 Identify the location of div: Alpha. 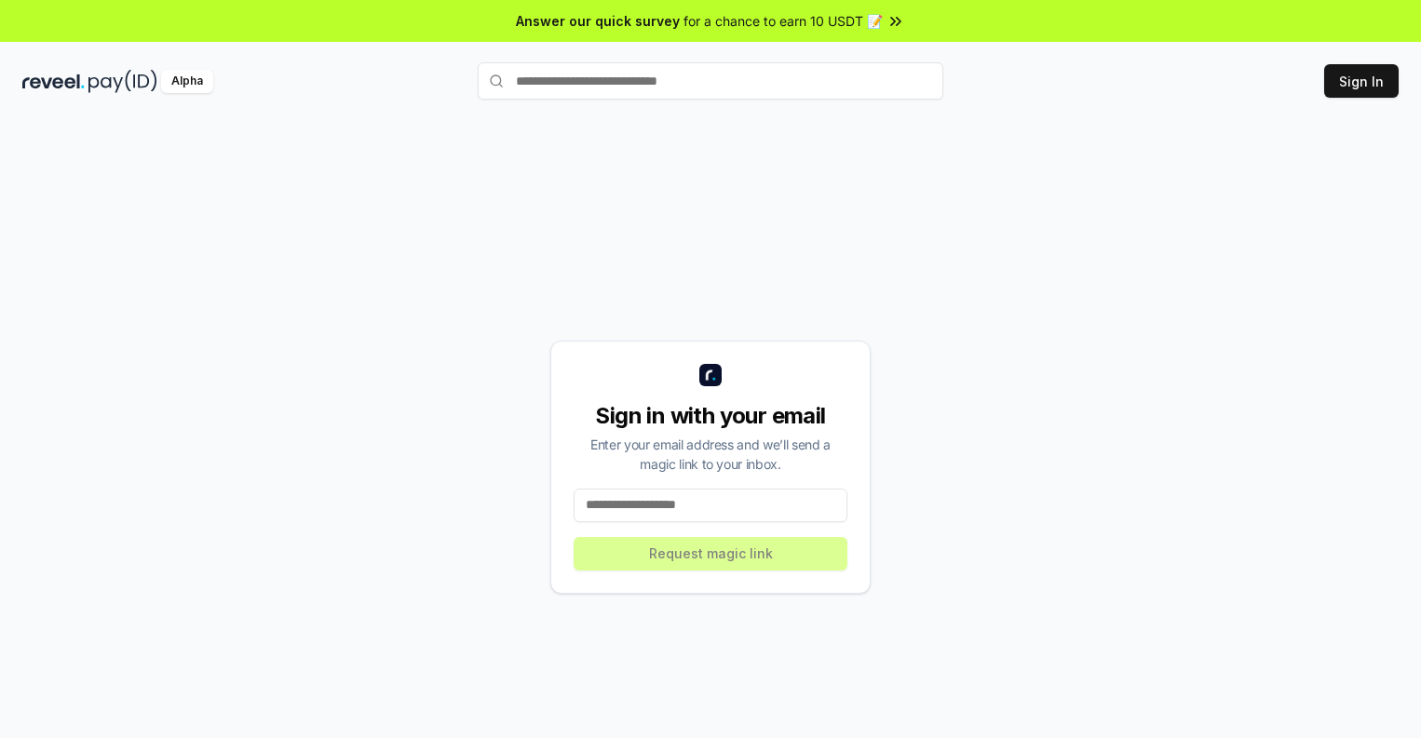
(187, 81).